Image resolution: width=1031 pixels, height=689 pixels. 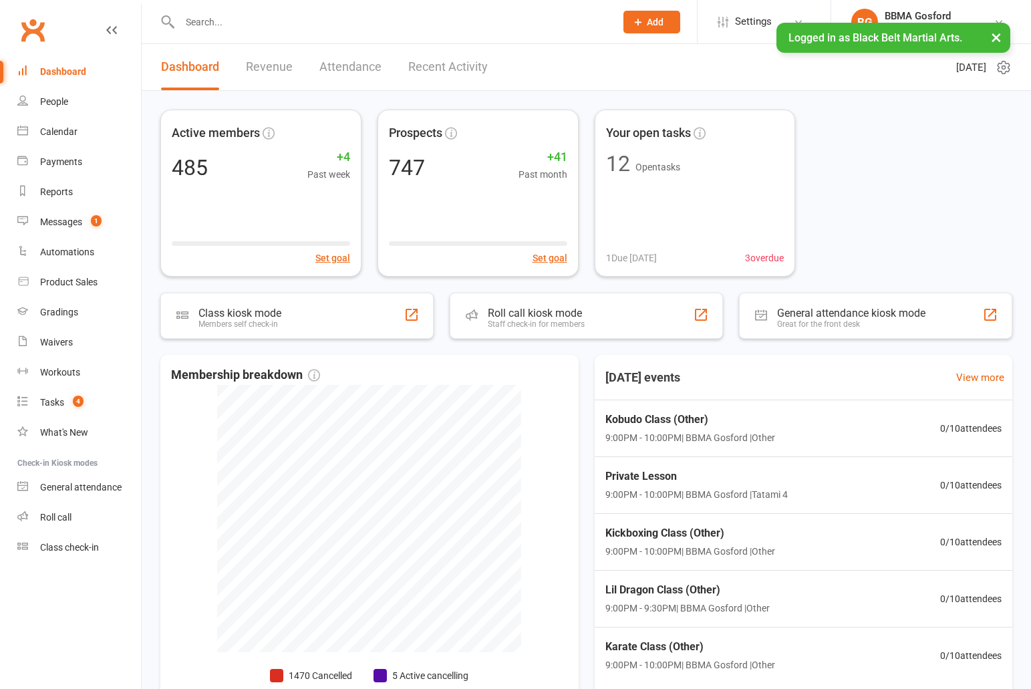 What do you see at coordinates (245, 375) in the screenshot?
I see `span: Membership breakdown` at bounding box center [245, 375].